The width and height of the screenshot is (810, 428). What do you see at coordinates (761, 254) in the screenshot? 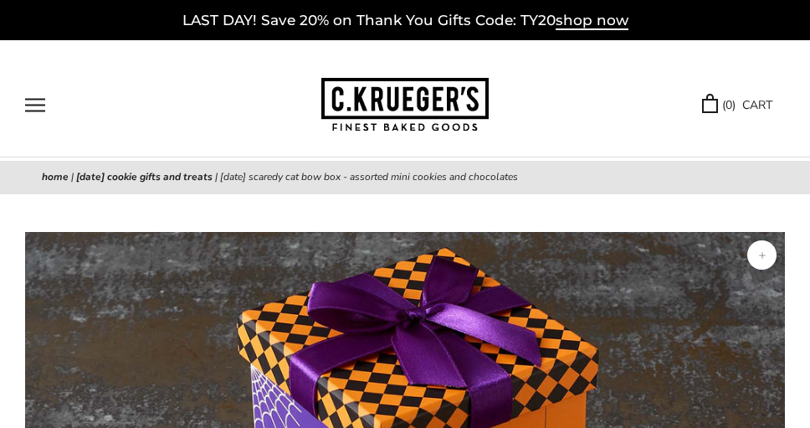
I see `button: Zoom` at bounding box center [761, 254].